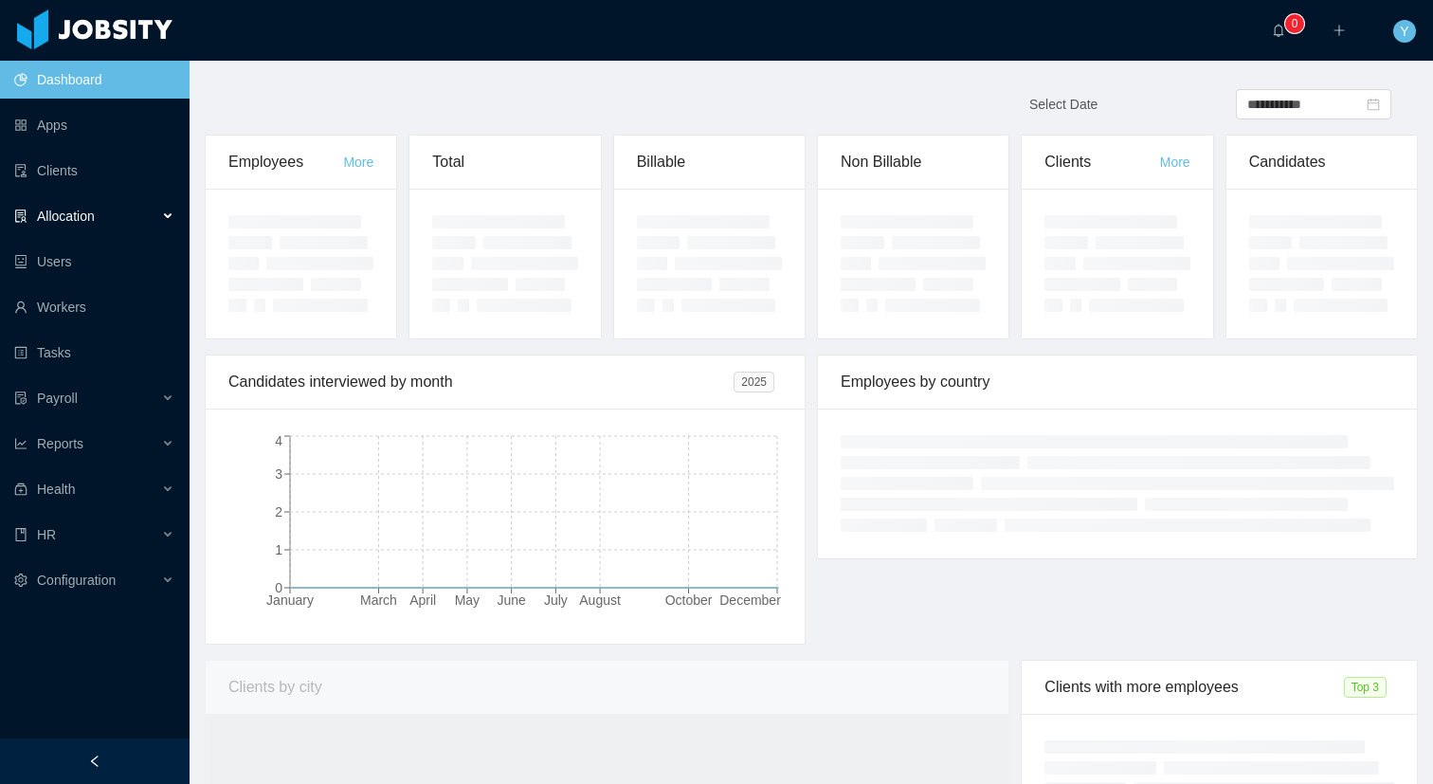  What do you see at coordinates (378, 600) in the screenshot?
I see `tspan: March` at bounding box center [378, 600].